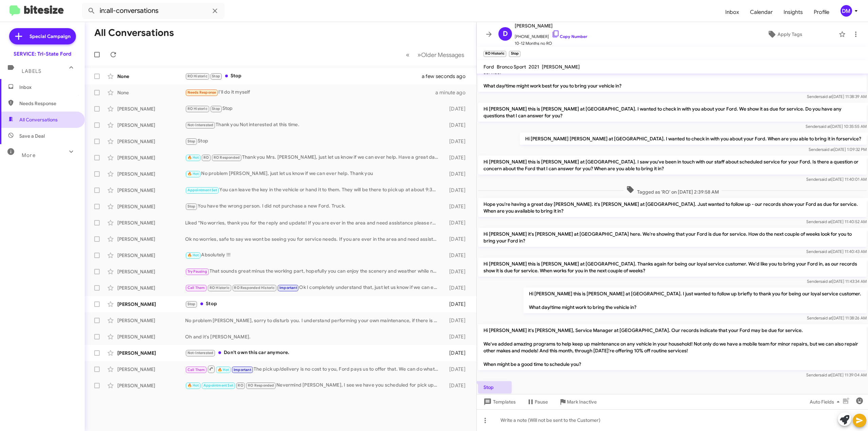 Image resolution: width=868 pixels, height=431 pixels. I want to click on span: Try Pausing, so click(197, 271).